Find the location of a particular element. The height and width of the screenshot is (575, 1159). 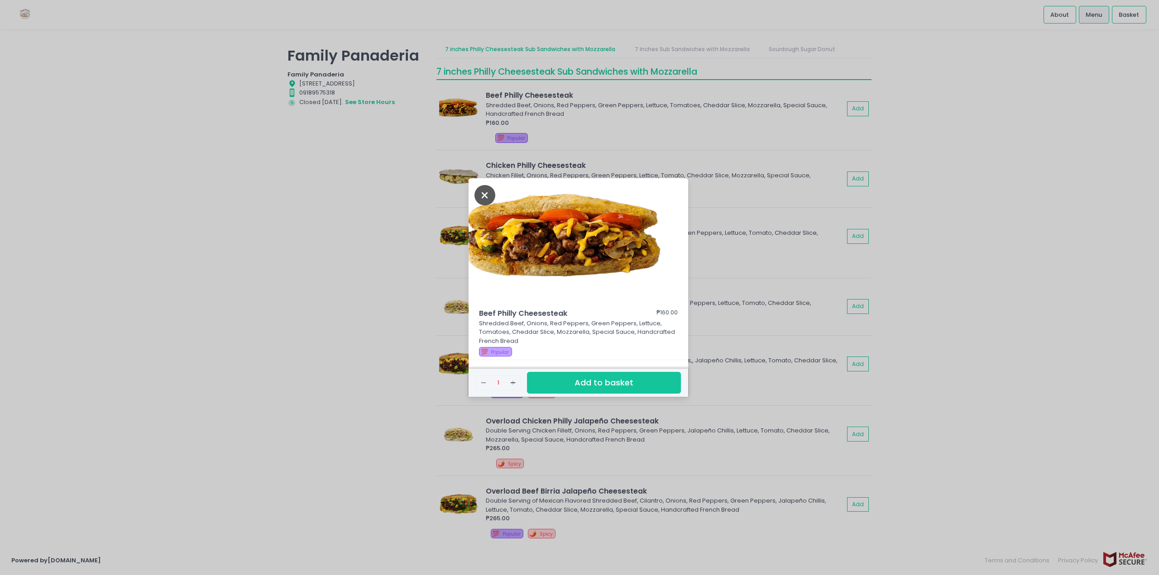

p: Shredded Beef, Onions, Red Peppers, Green Peppers, Lettuce, Tomatoes, Cheddar Slice, Mozzarella, ... is located at coordinates (579, 332).